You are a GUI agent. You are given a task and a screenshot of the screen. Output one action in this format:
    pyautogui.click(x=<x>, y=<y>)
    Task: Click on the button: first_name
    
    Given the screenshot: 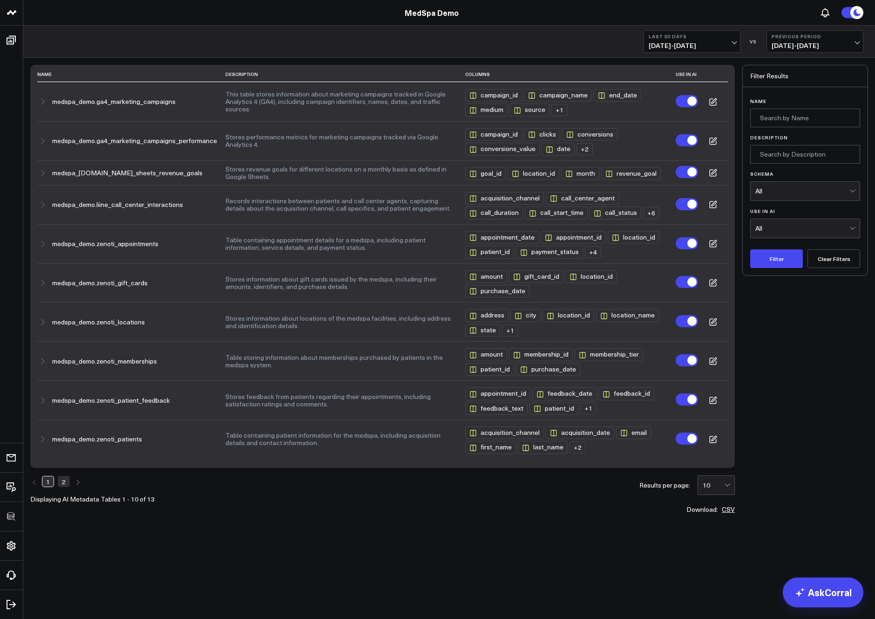 What is the action you would take?
    pyautogui.click(x=492, y=446)
    